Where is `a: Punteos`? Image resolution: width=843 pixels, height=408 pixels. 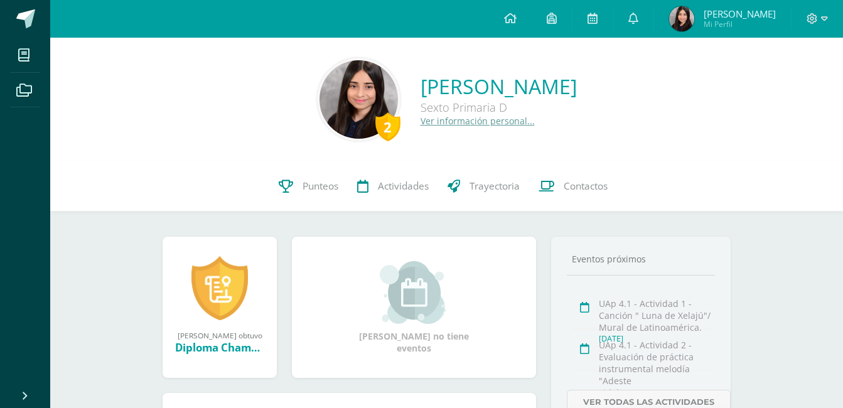
a: Punteos is located at coordinates (308, 186).